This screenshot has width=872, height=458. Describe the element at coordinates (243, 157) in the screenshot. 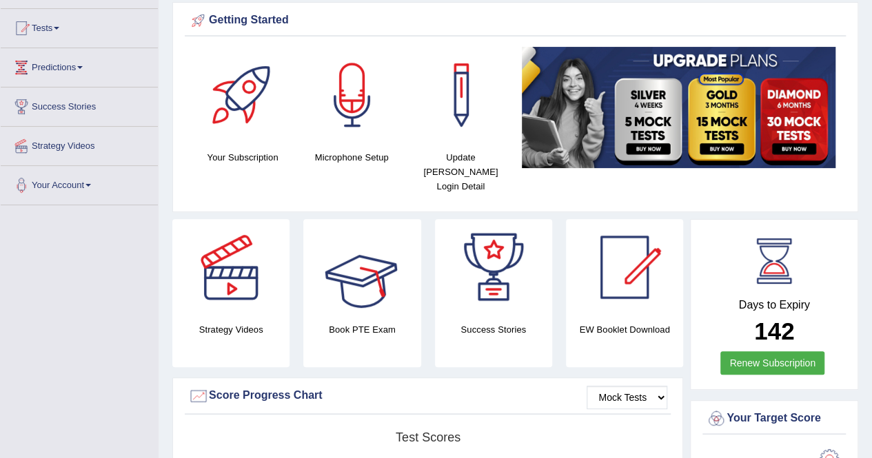

I see `h4: Your Subscription` at that location.